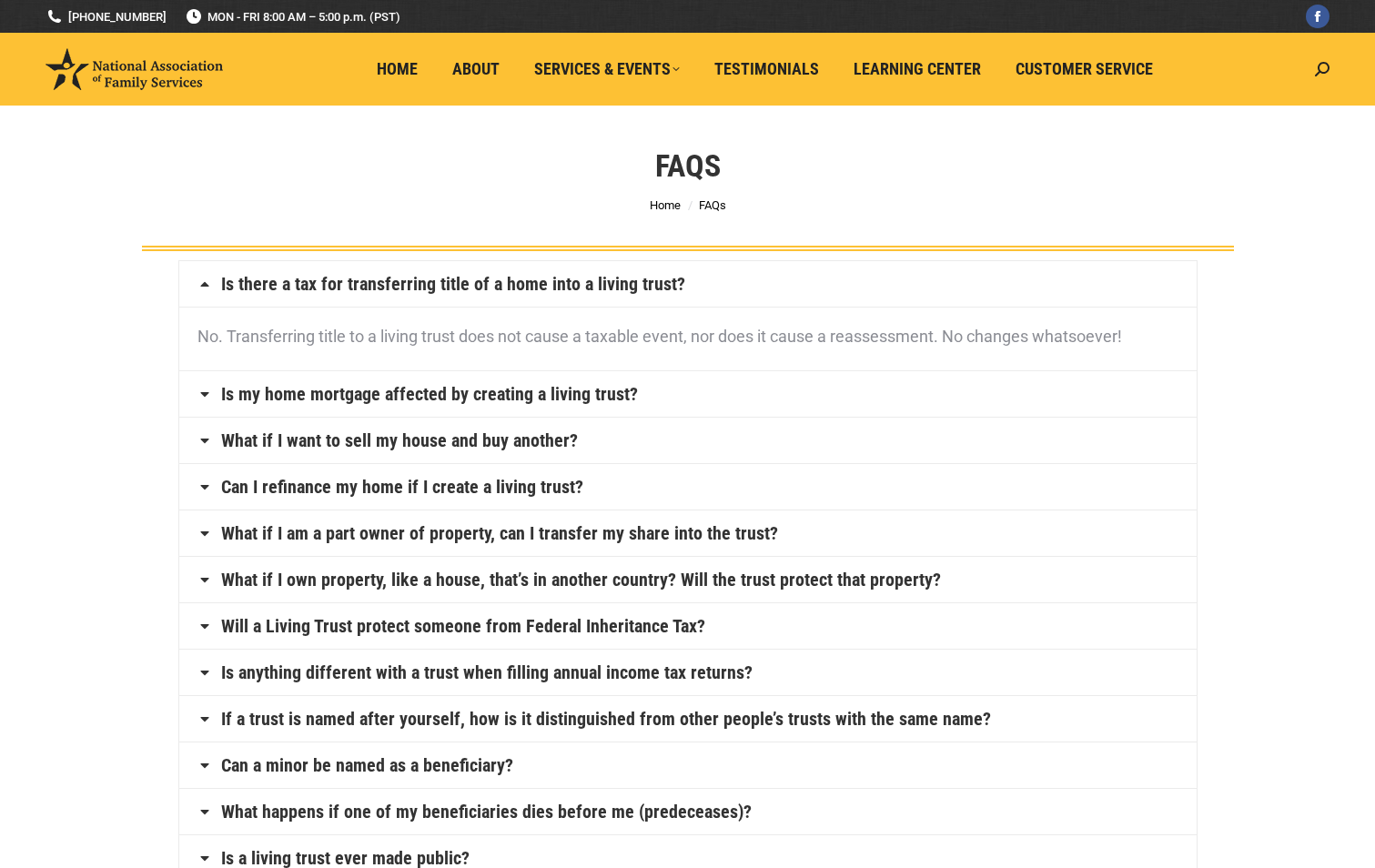  What do you see at coordinates (688, 166) in the screenshot?
I see `h1: FAQs` at bounding box center [688, 166].